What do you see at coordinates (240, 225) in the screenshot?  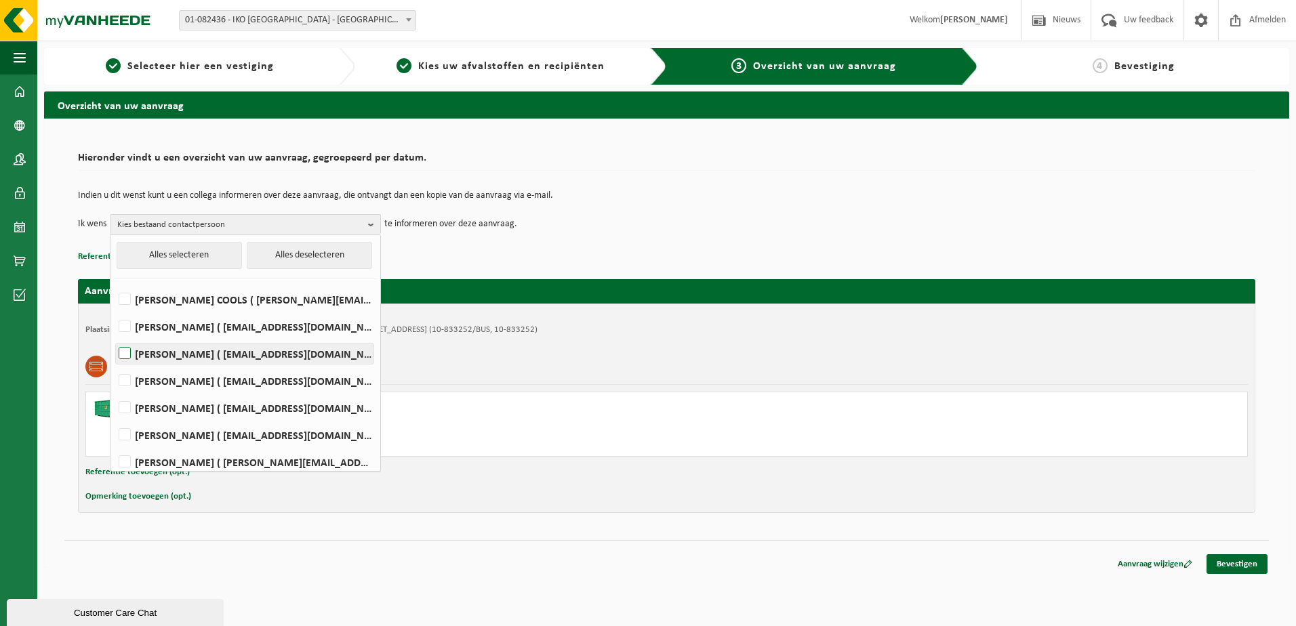 I see `span: Kies bestaand contactpersoon` at bounding box center [240, 225].